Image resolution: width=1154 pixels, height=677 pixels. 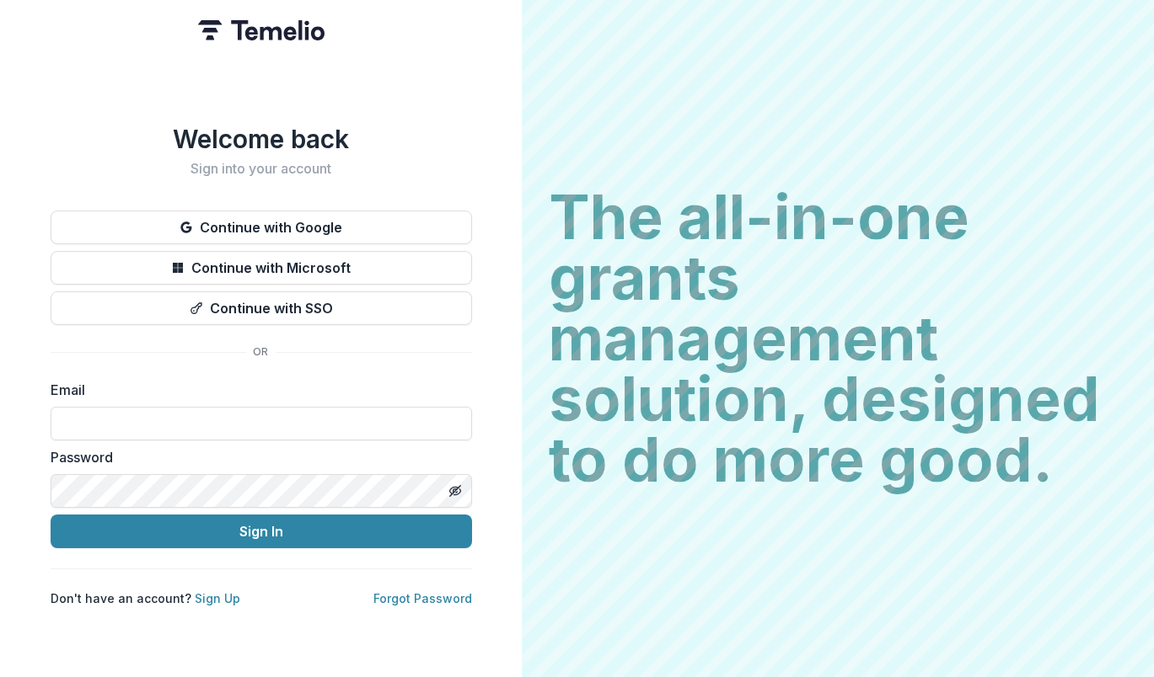 What do you see at coordinates (422, 598) in the screenshot?
I see `a: Forgot Password` at bounding box center [422, 598].